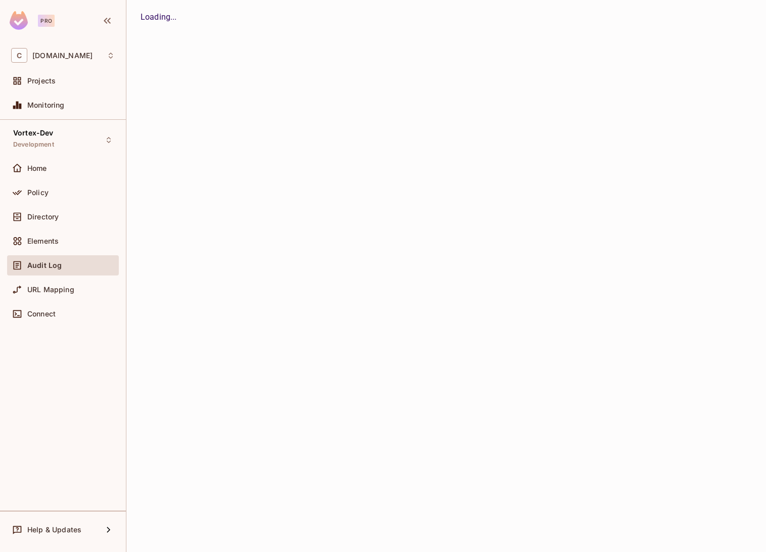 This screenshot has width=766, height=552. What do you see at coordinates (46, 105) in the screenshot?
I see `span: Monitoring` at bounding box center [46, 105].